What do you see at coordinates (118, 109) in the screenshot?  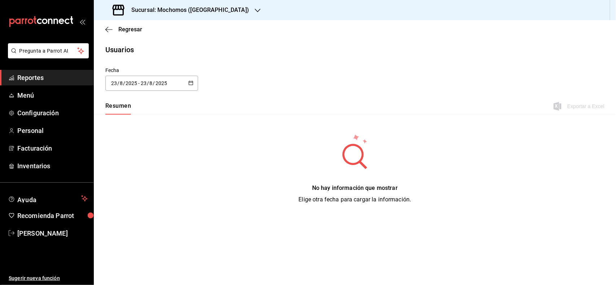 I see `button: Resumen` at bounding box center [118, 109].